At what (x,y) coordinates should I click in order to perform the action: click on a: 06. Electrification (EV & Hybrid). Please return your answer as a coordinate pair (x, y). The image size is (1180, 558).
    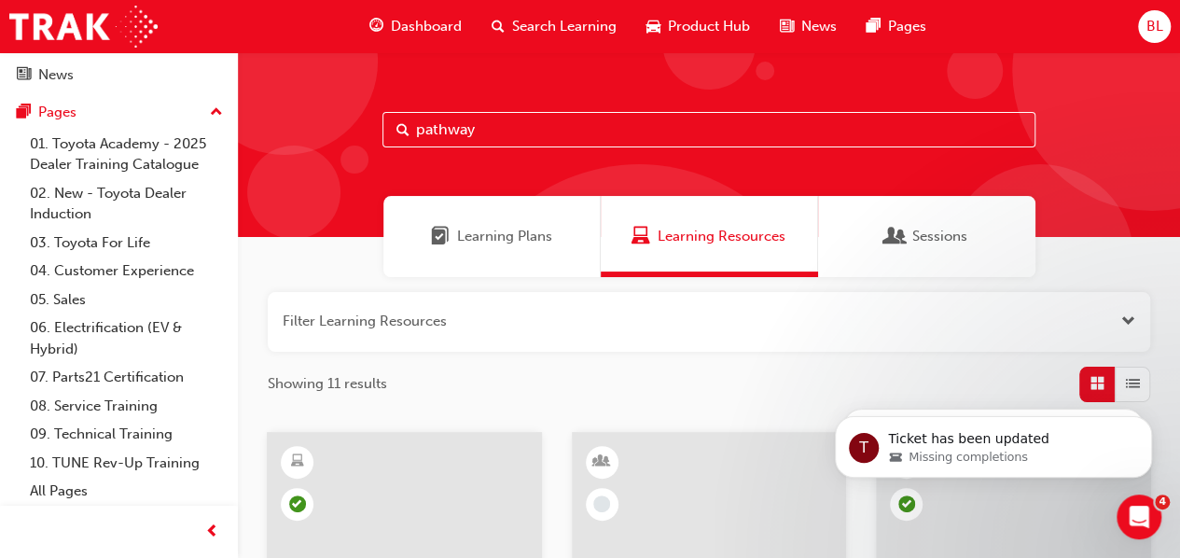
    Looking at the image, I should click on (126, 338).